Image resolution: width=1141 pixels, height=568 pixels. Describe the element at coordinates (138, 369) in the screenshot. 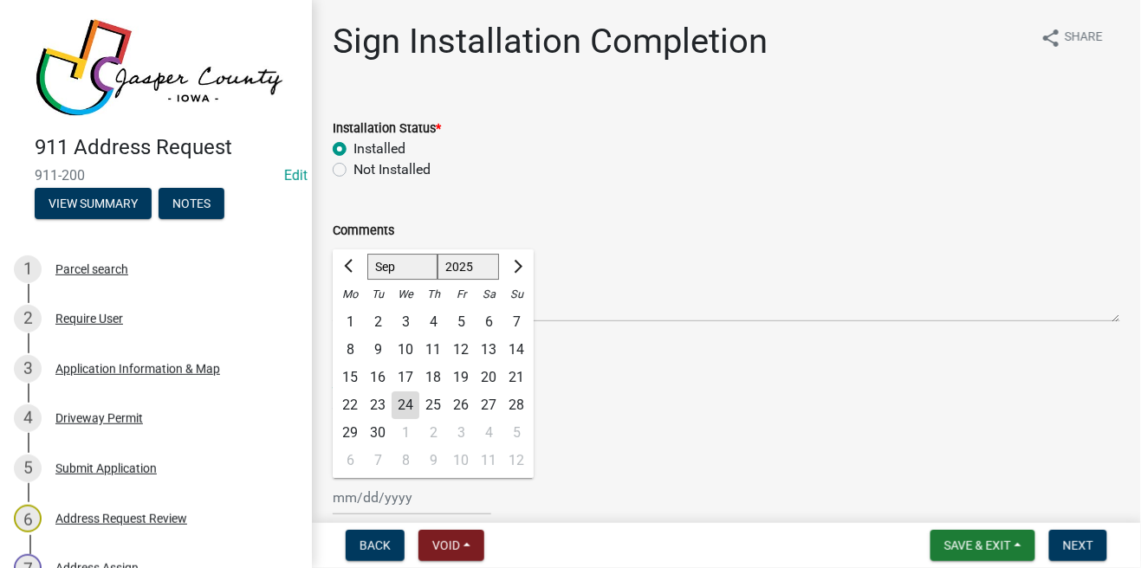

I see `div: Application Information & Map` at that location.